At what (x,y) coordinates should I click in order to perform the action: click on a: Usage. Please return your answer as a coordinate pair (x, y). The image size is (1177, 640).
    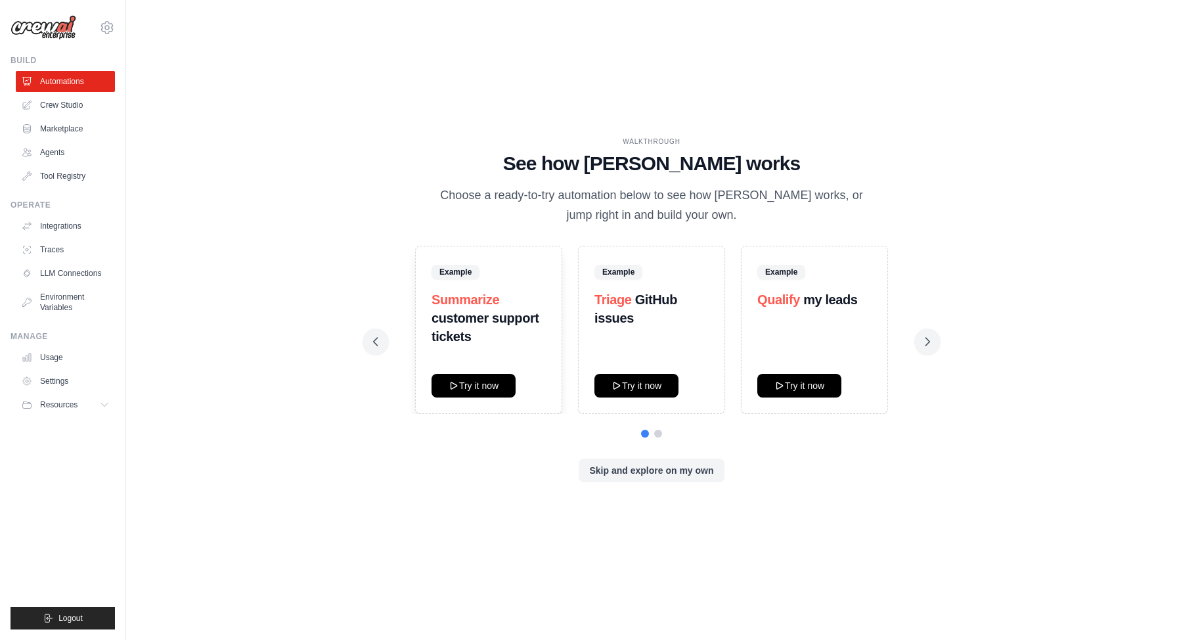
    Looking at the image, I should click on (65, 357).